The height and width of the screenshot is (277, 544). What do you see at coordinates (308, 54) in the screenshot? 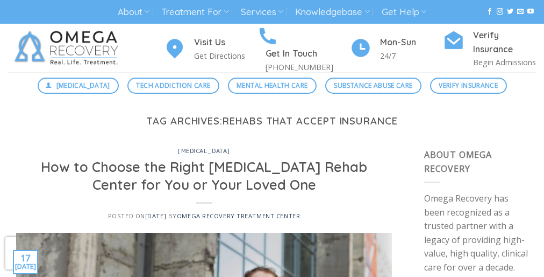
I see `h4: Get In Touch` at bounding box center [308, 54].